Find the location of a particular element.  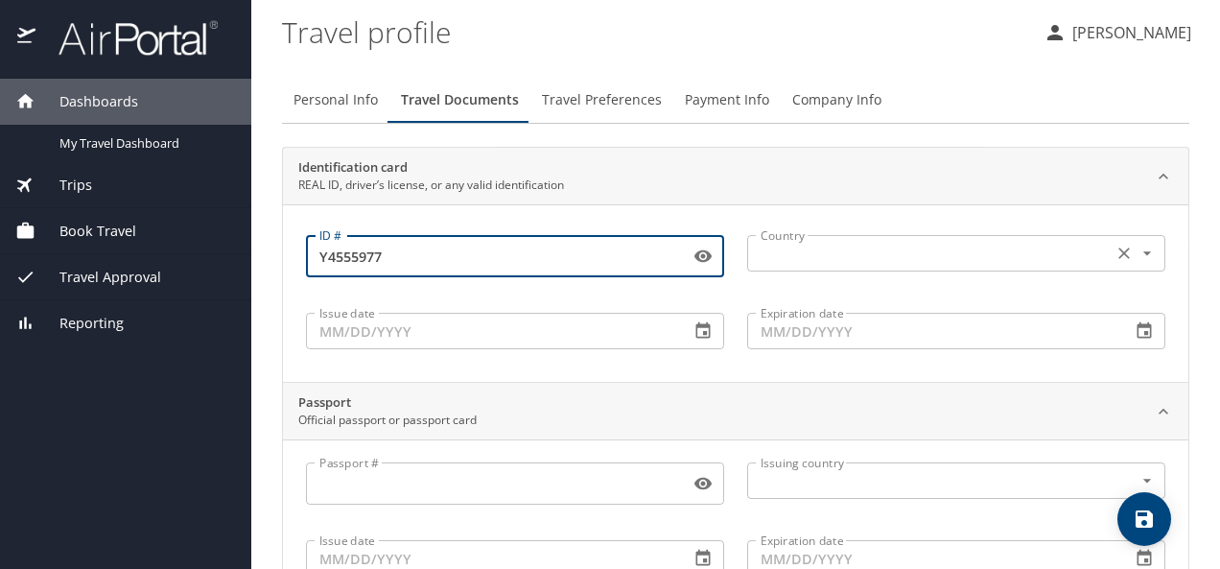

span: Book Travel is located at coordinates (85, 231).